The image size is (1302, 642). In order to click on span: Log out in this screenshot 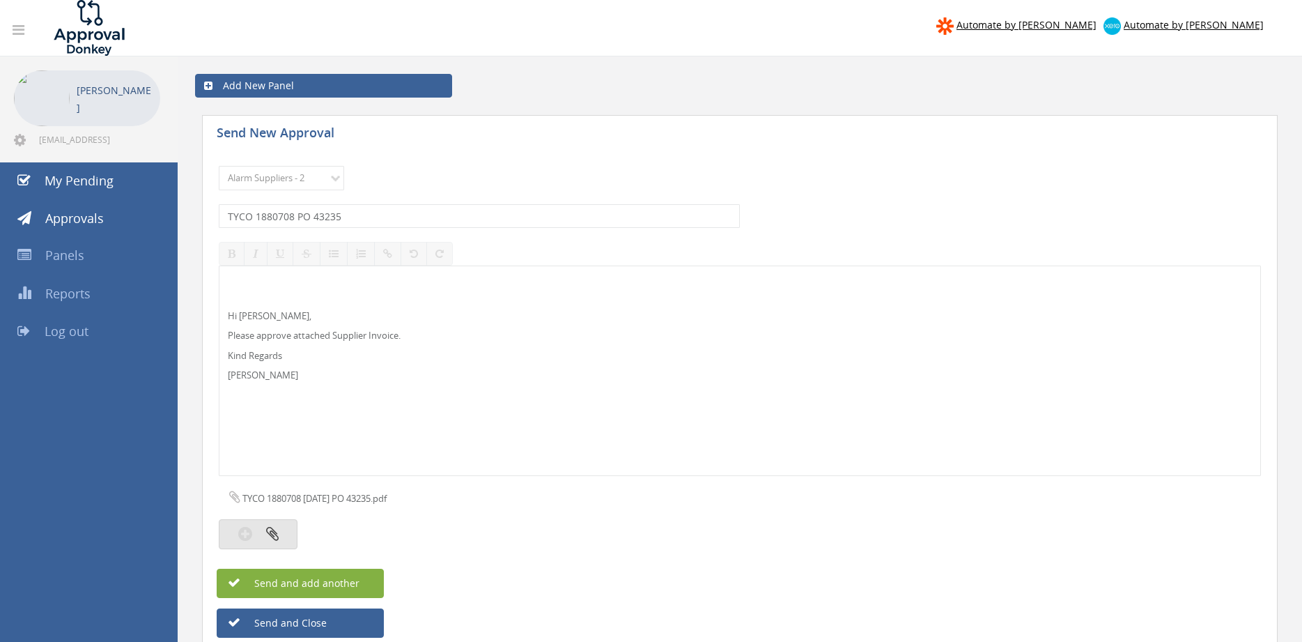, I will do `click(66, 331)`.